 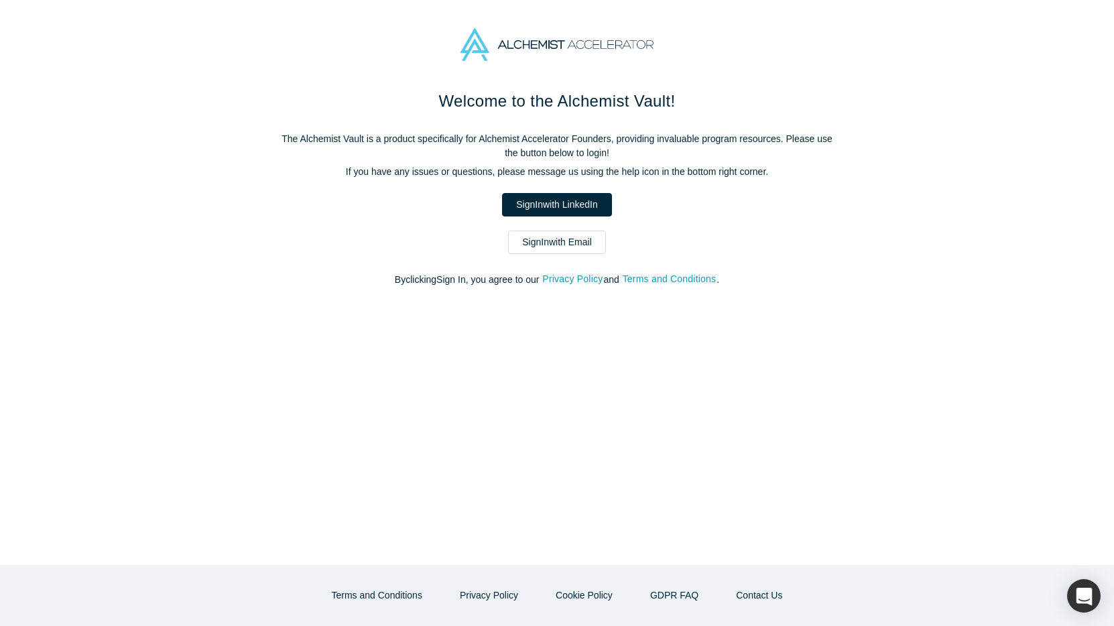 I want to click on p: By clicking Sign In , you agree to our and ., so click(x=557, y=279).